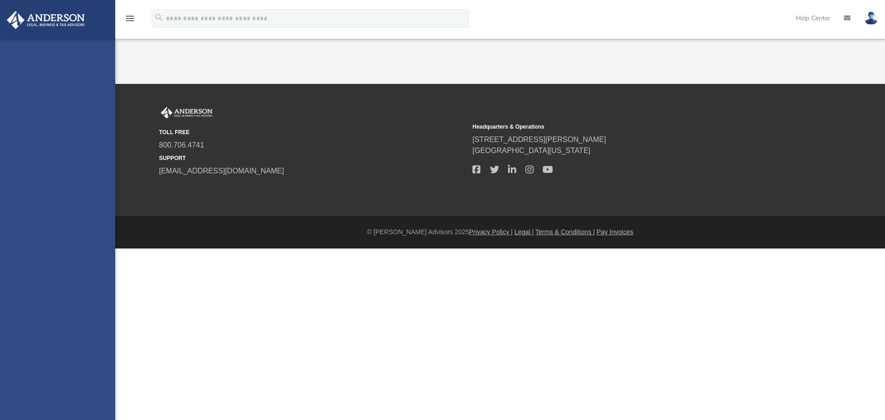  What do you see at coordinates (626, 127) in the screenshot?
I see `small: Headquarters & Operations` at bounding box center [626, 127].